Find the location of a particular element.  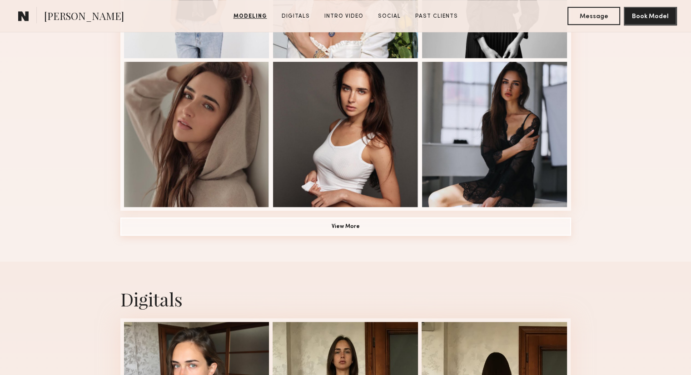

a: Past Clients is located at coordinates (436, 16).